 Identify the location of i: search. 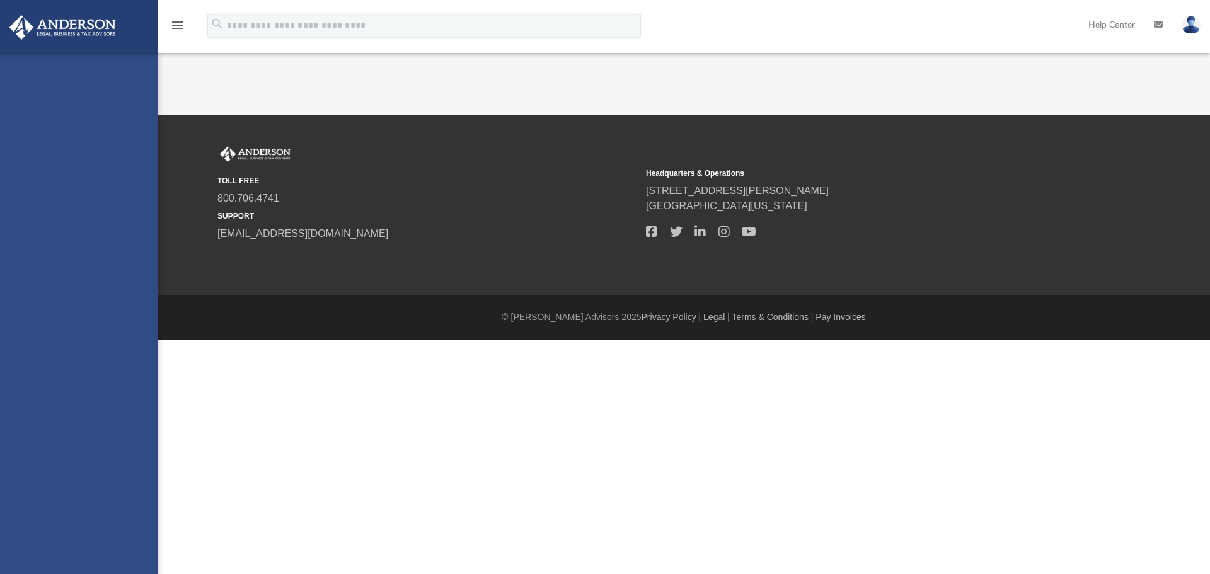
(217, 24).